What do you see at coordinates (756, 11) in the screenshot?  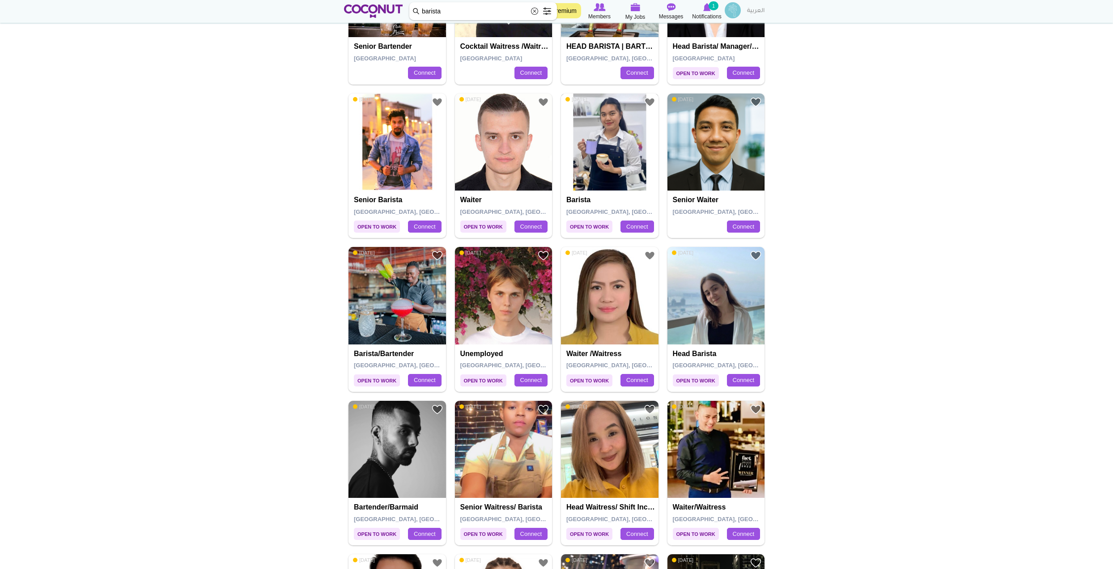 I see `a: العربية` at bounding box center [756, 11].